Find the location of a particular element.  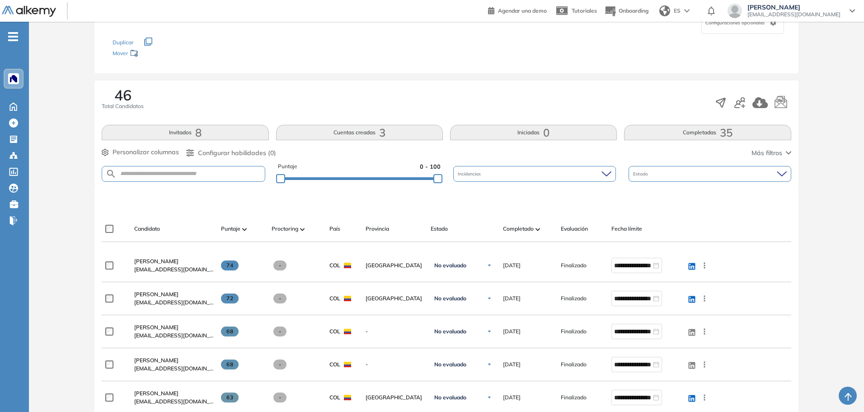

span: 68 is located at coordinates (230, 331).